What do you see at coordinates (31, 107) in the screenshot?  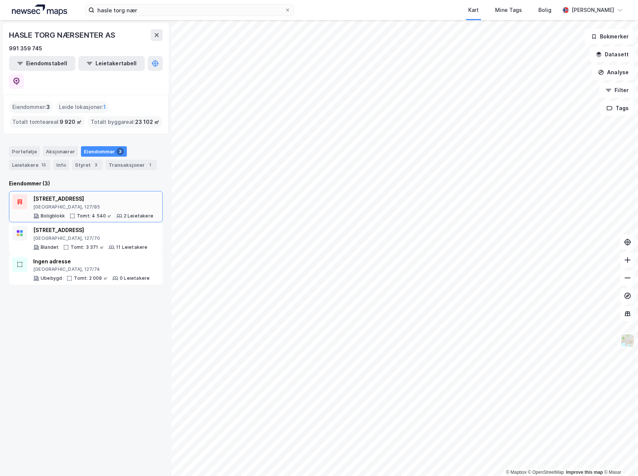 I see `div: Eiendommer :` at bounding box center [31, 107].